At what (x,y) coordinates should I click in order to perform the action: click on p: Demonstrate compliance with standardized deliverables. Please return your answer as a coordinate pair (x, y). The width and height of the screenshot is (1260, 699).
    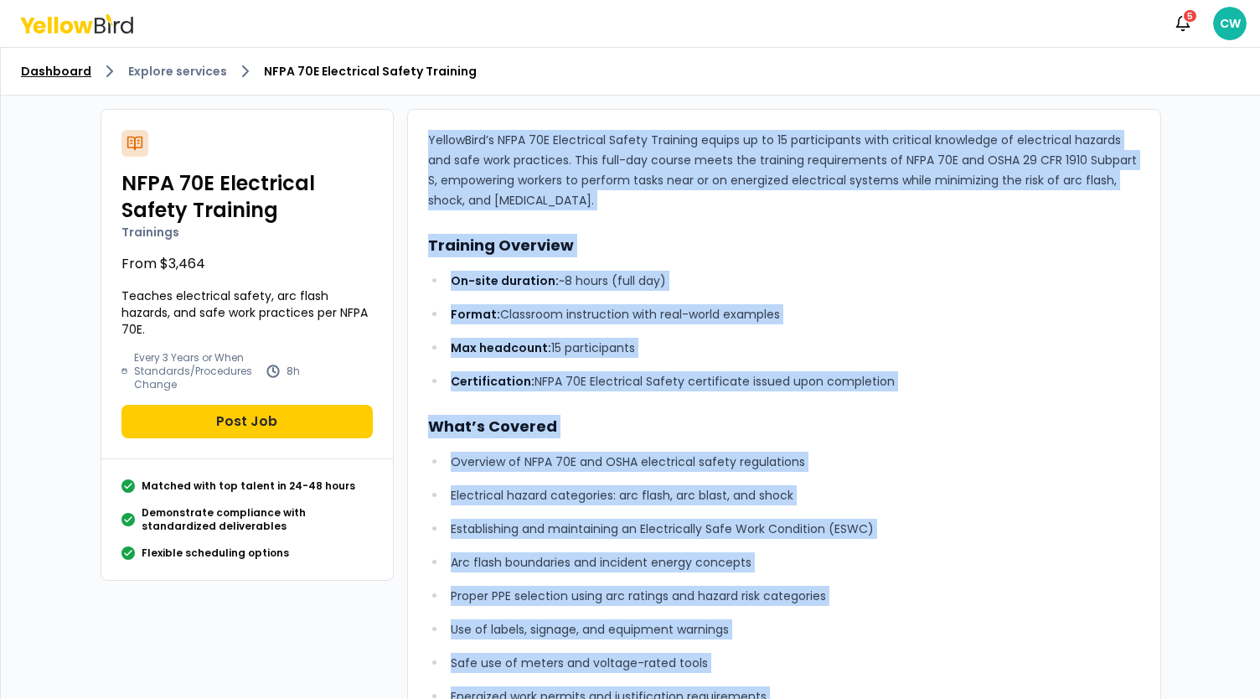
    Looking at the image, I should click on (257, 520).